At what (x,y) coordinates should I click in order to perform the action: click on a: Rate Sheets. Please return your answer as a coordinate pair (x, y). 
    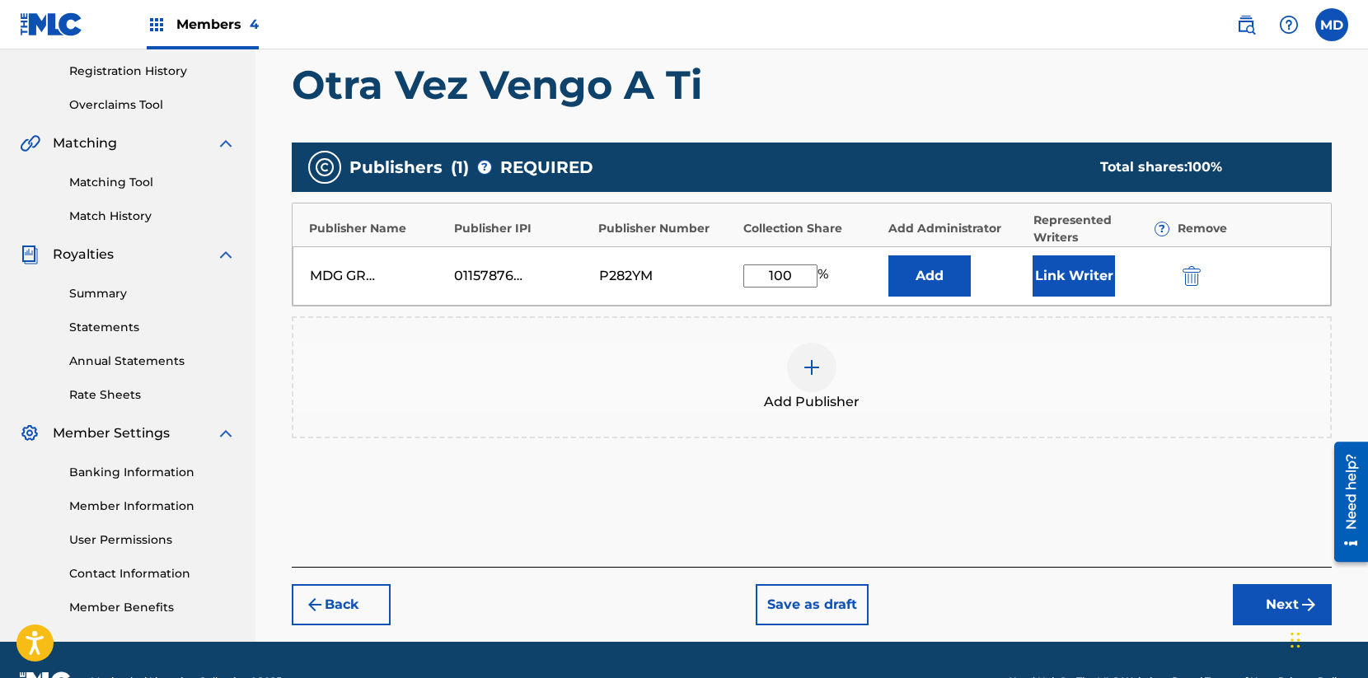
    Looking at the image, I should click on (152, 395).